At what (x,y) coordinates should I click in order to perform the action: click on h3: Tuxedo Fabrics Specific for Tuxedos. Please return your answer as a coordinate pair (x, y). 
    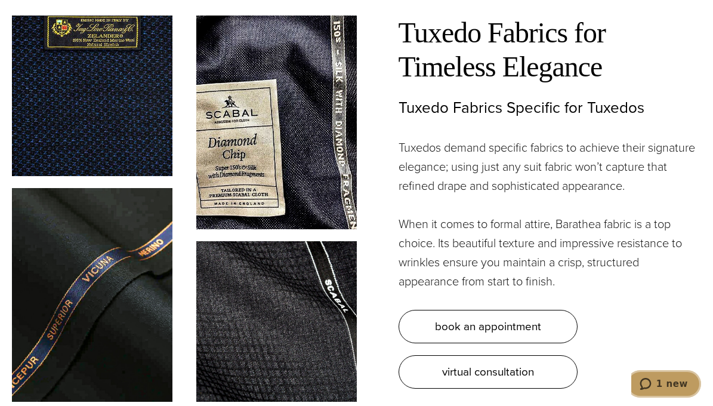
    Looking at the image, I should click on (550, 107).